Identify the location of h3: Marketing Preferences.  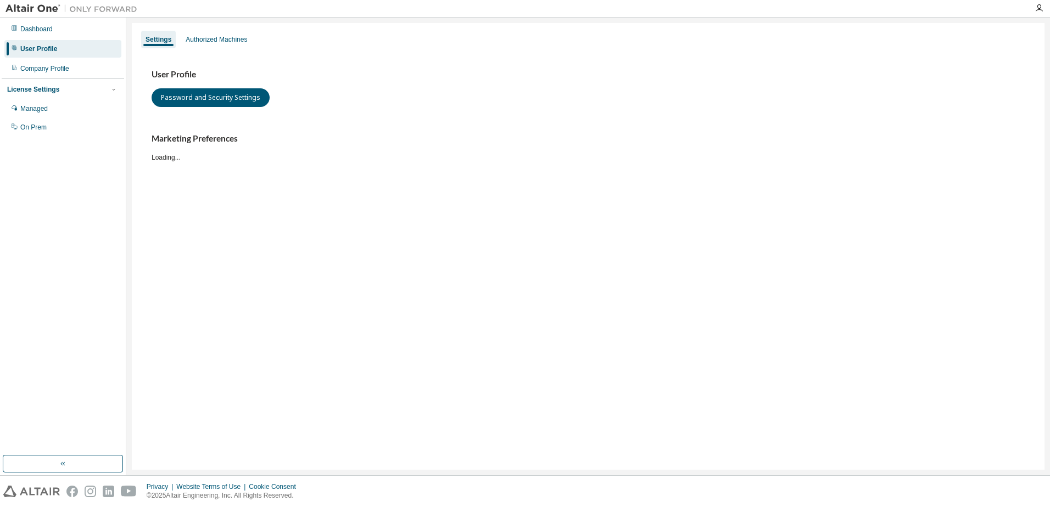
(588, 139).